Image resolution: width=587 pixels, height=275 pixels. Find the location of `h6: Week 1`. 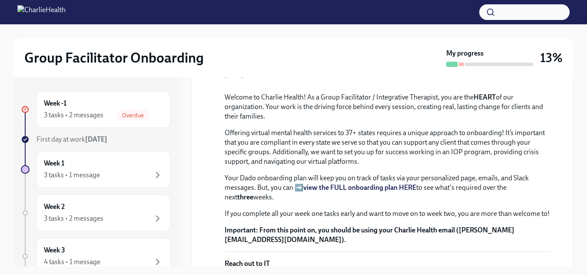

h6: Week 1 is located at coordinates (54, 163).